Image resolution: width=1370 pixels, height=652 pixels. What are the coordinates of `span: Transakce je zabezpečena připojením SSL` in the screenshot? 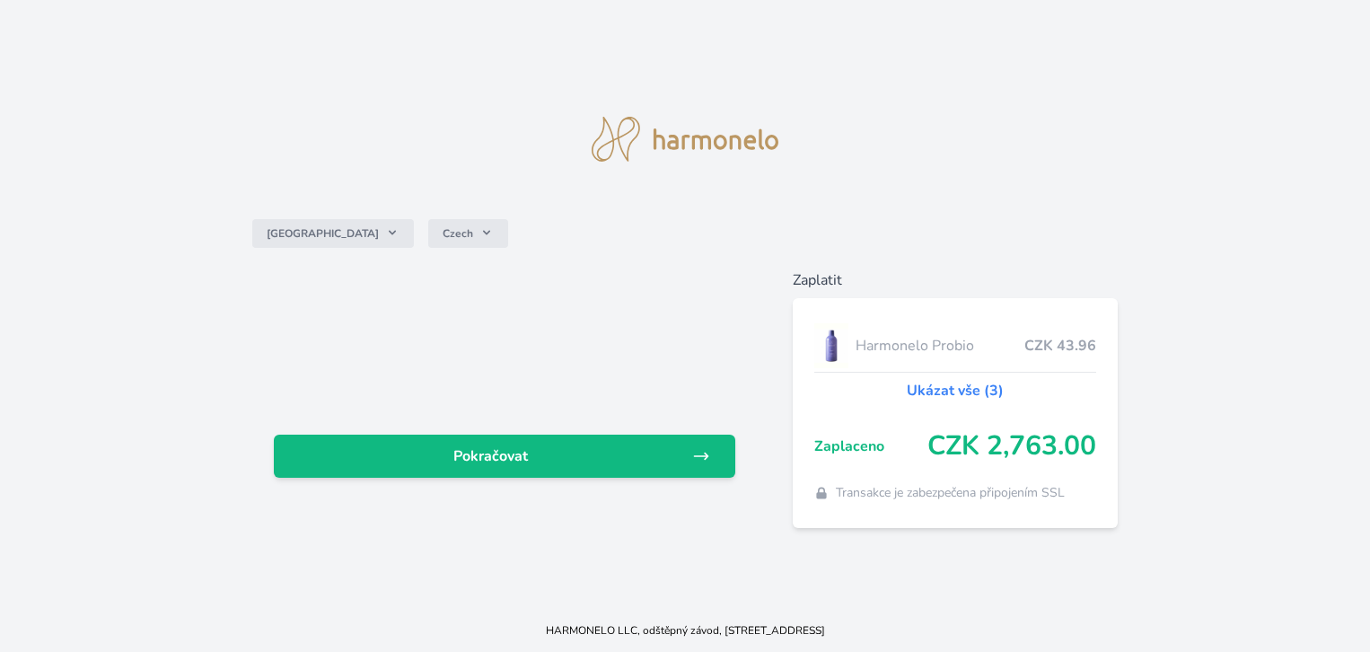 It's located at (950, 493).